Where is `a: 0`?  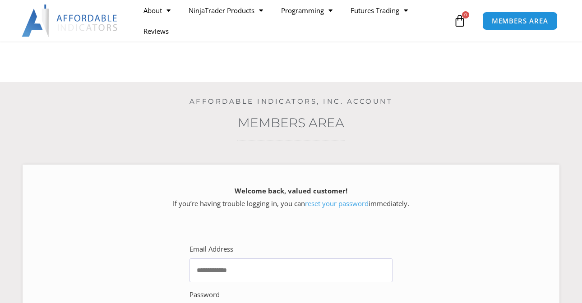
a: 0 is located at coordinates (460, 21).